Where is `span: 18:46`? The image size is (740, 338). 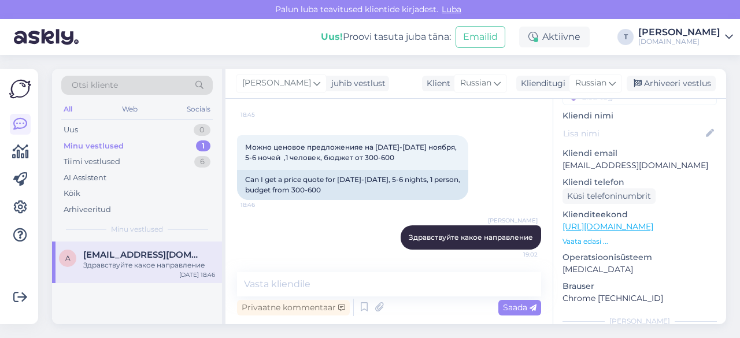 span: 18:46 is located at coordinates (262, 205).